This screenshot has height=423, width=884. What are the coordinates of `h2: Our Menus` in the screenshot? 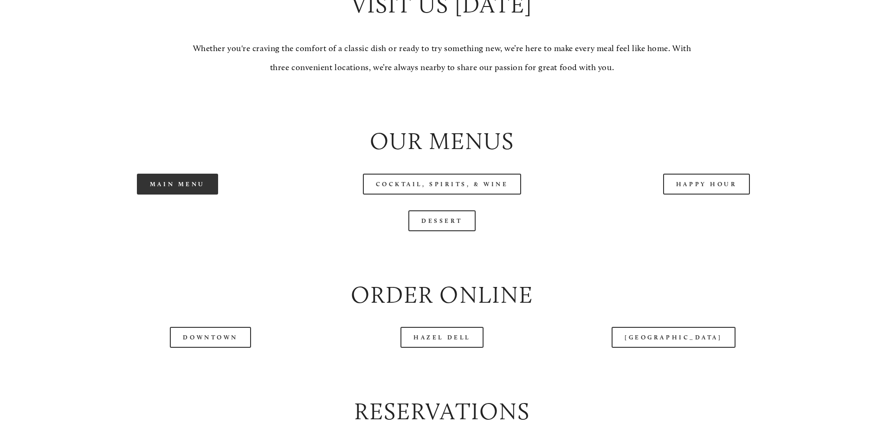 It's located at (442, 141).